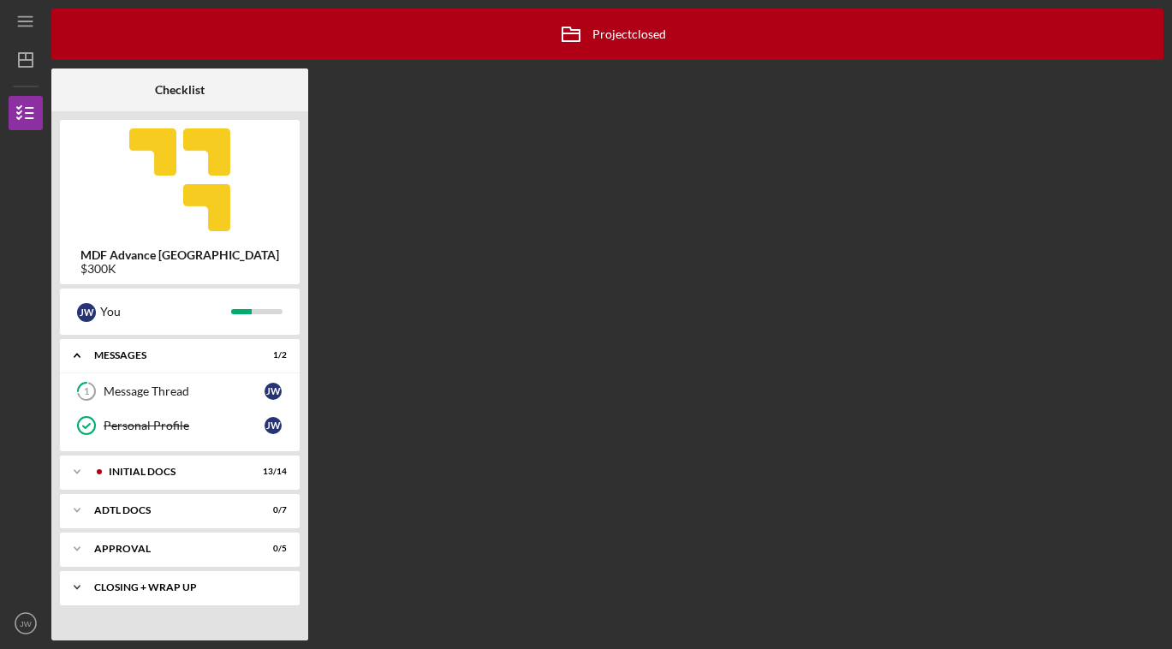 This screenshot has width=1172, height=649. I want to click on div: Initial Docs, so click(176, 472).